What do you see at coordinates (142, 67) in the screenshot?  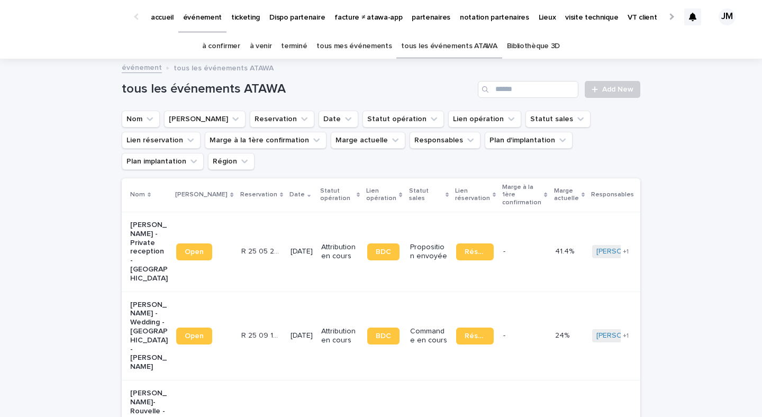 I see `a: événement` at bounding box center [142, 67].